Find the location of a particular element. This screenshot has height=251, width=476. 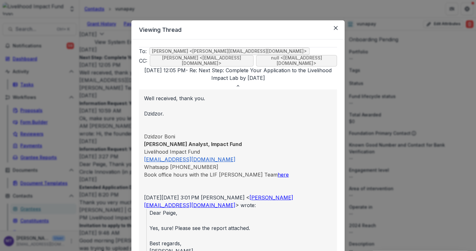

span: Livelihood Impact Fund is located at coordinates (172, 152).